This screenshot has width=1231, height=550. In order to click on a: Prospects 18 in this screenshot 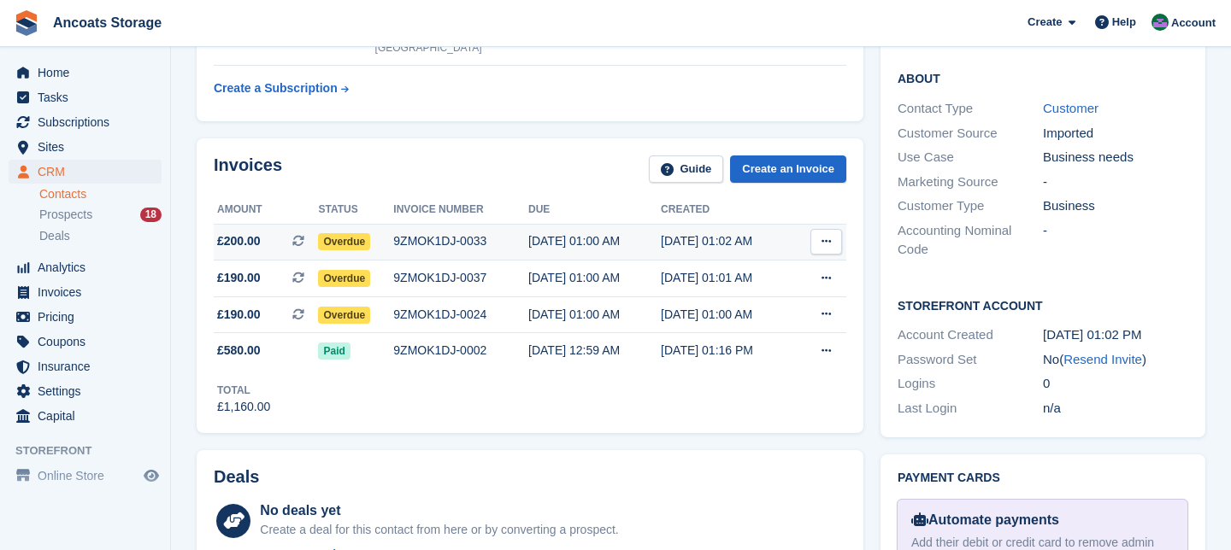, I will do `click(100, 215)`.